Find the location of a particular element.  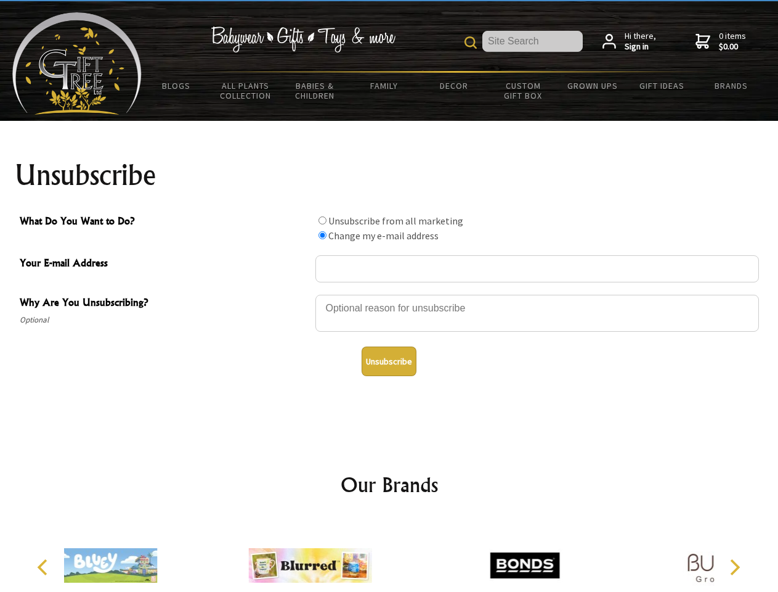

button: Next is located at coordinates (735, 567).